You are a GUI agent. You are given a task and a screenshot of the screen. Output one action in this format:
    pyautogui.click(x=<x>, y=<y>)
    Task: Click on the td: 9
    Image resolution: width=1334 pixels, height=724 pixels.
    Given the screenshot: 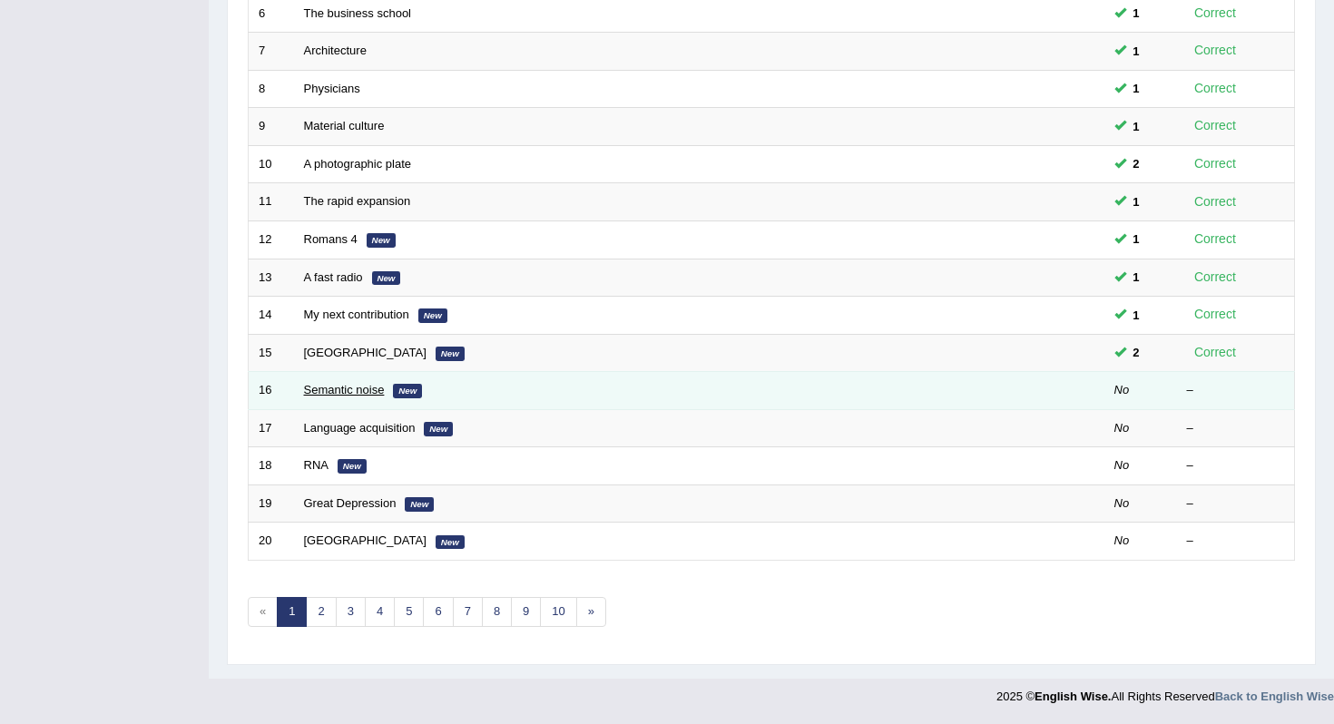 What is the action you would take?
    pyautogui.click(x=271, y=127)
    